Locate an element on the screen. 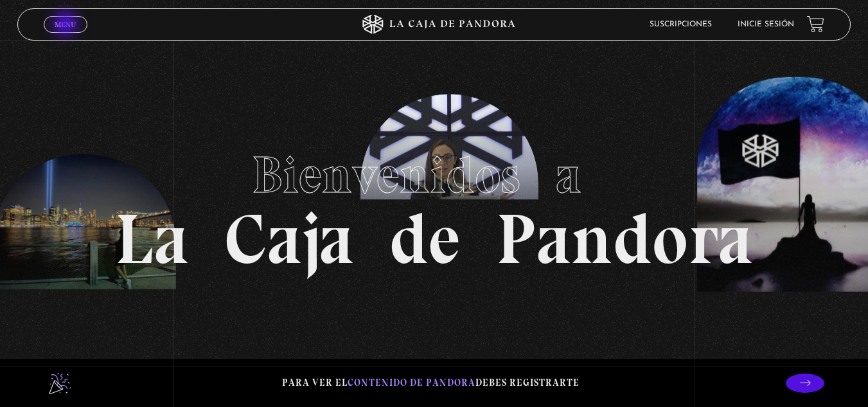 Image resolution: width=868 pixels, height=407 pixels. a: View your shopping cart is located at coordinates (815, 24).